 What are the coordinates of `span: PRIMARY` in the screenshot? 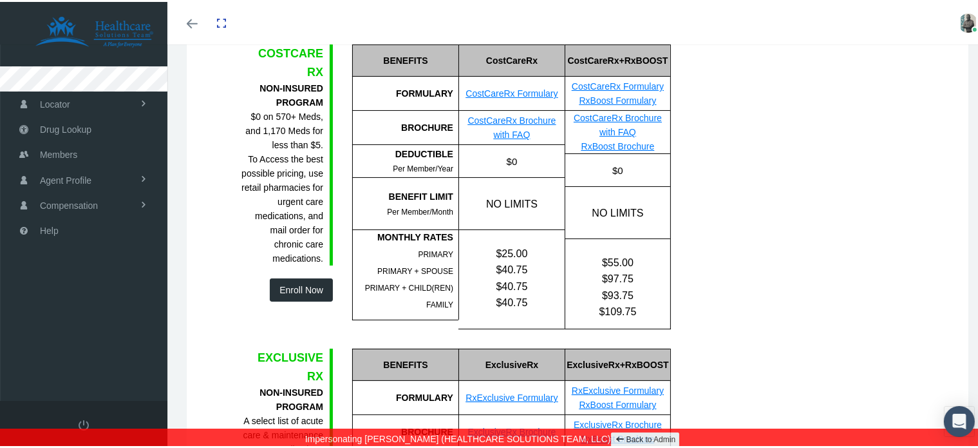 It's located at (436, 252).